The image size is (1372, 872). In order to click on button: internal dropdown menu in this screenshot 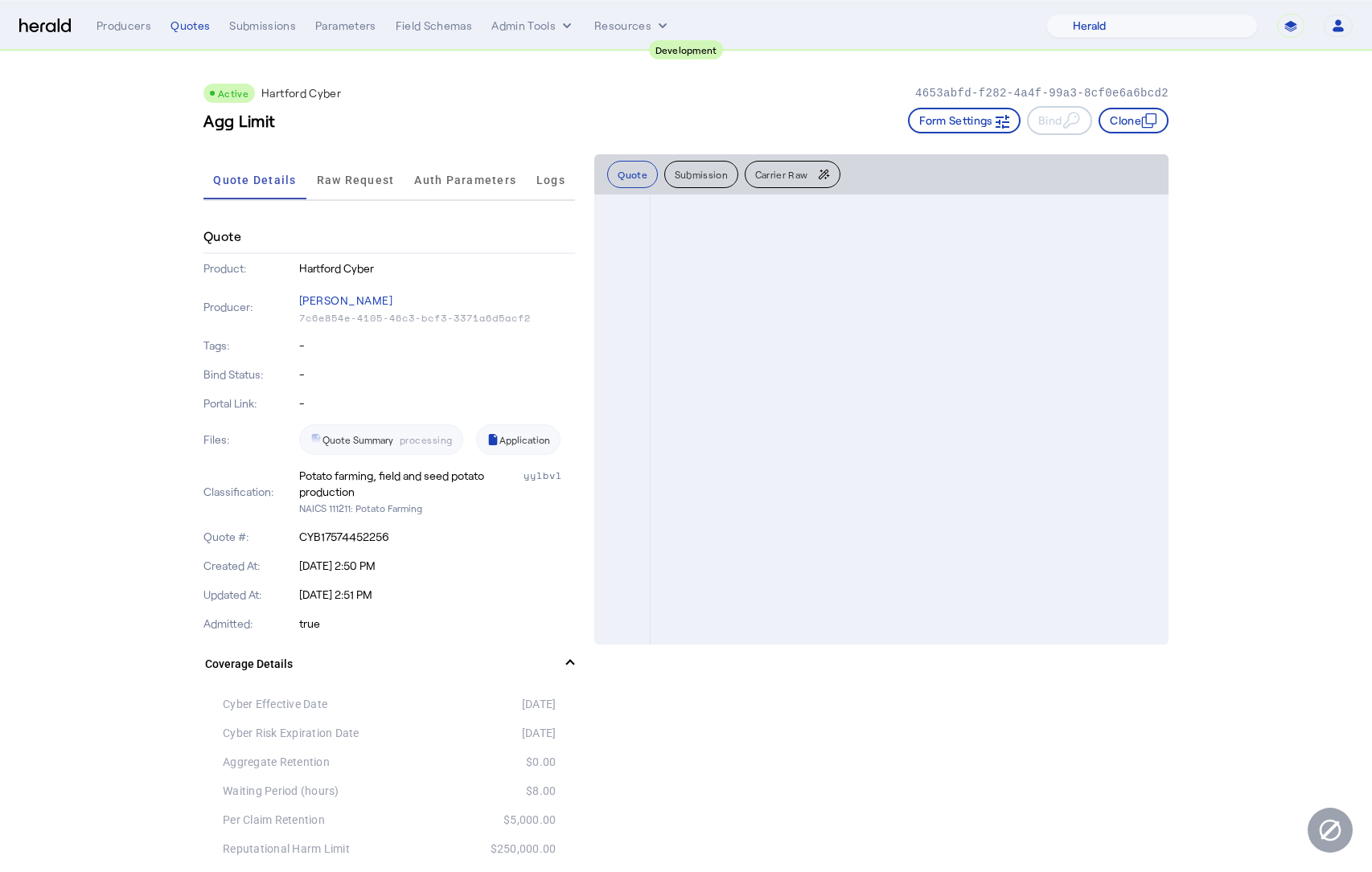, I will do `click(533, 26)`.